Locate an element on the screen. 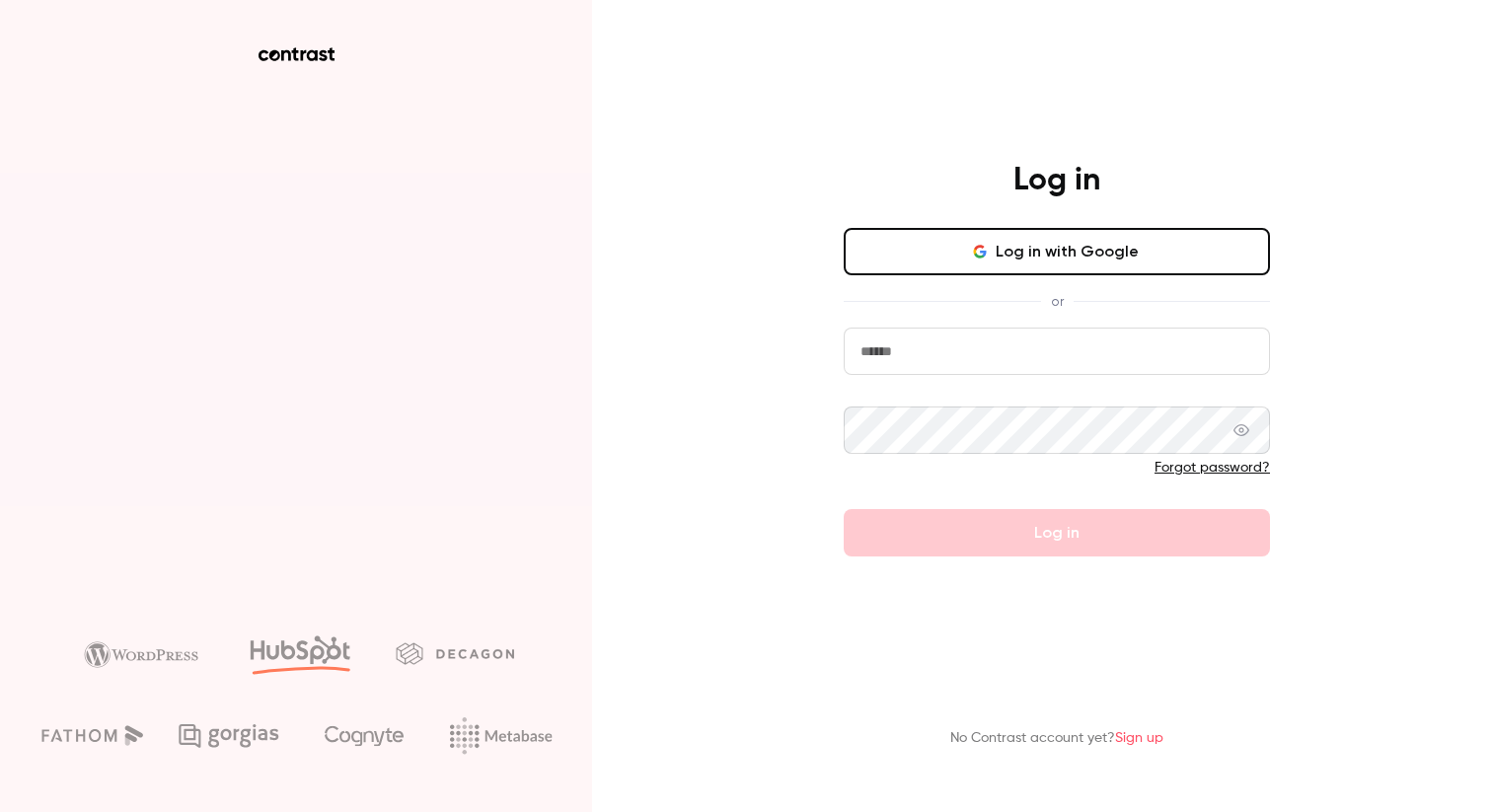 This screenshot has width=1492, height=812. p: No Contrast account yet? is located at coordinates (1057, 738).